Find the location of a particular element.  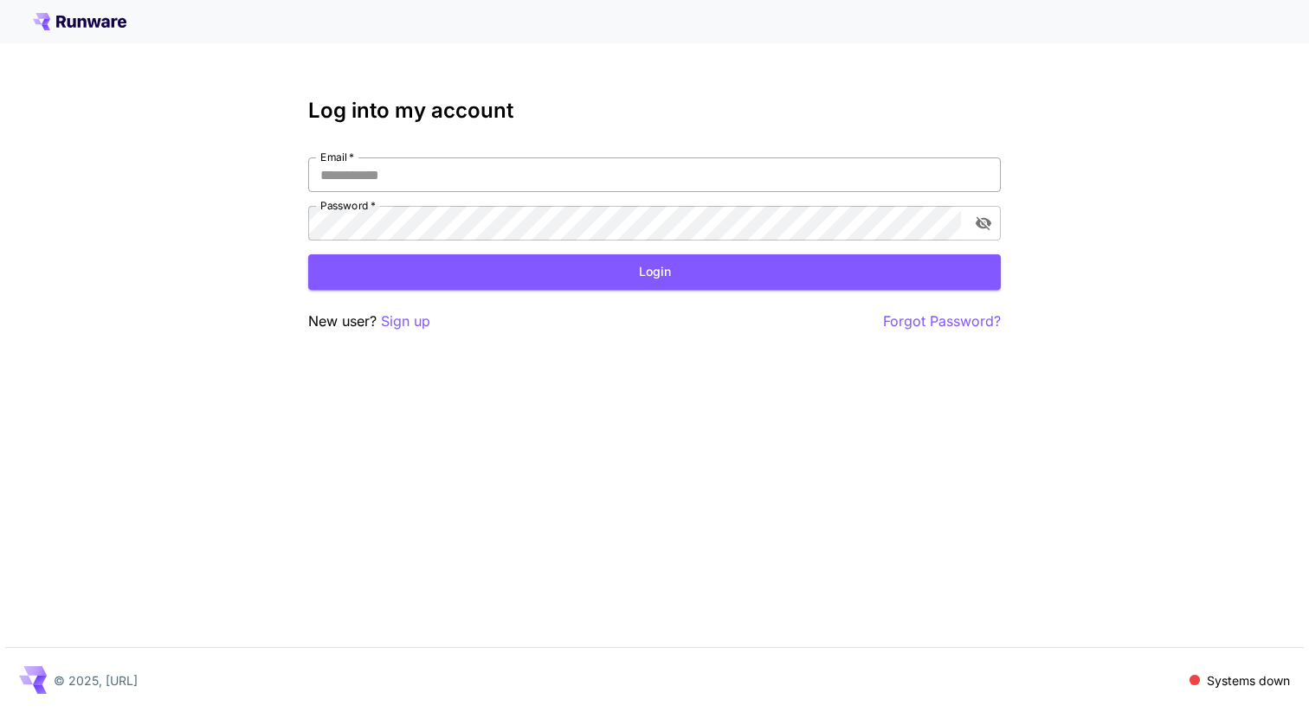

button: Login is located at coordinates (654, 272).